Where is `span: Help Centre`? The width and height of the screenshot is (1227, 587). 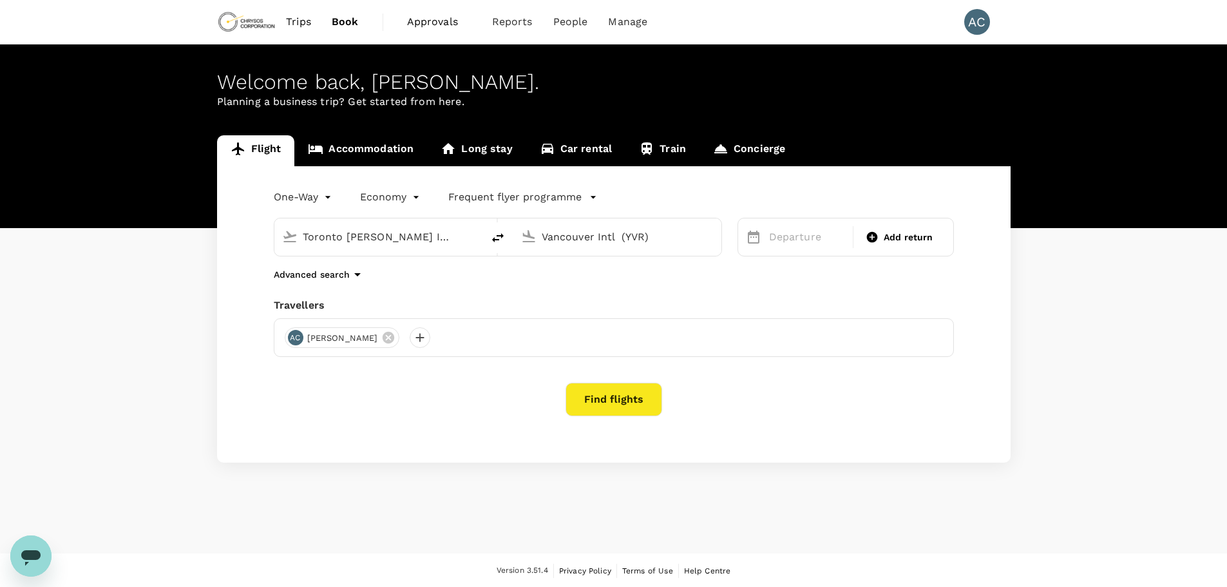 span: Help Centre is located at coordinates (707, 571).